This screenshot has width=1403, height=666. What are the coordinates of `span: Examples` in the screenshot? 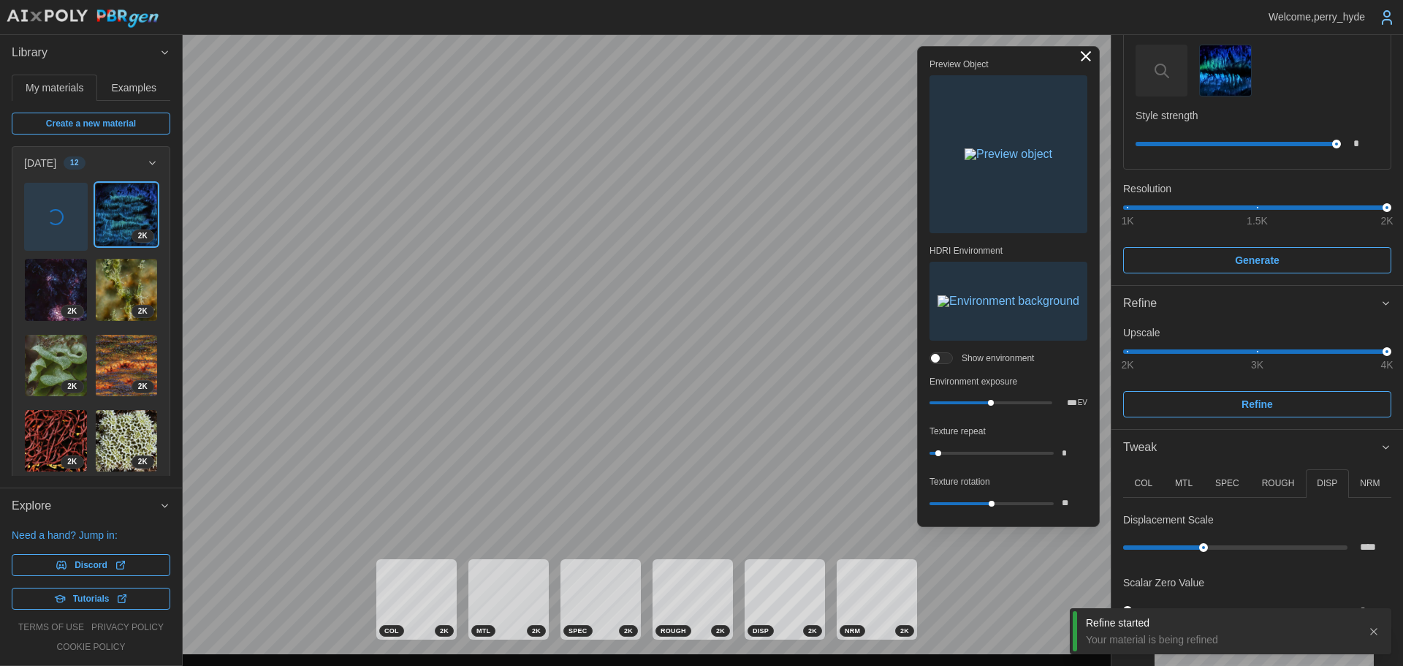 It's located at (134, 88).